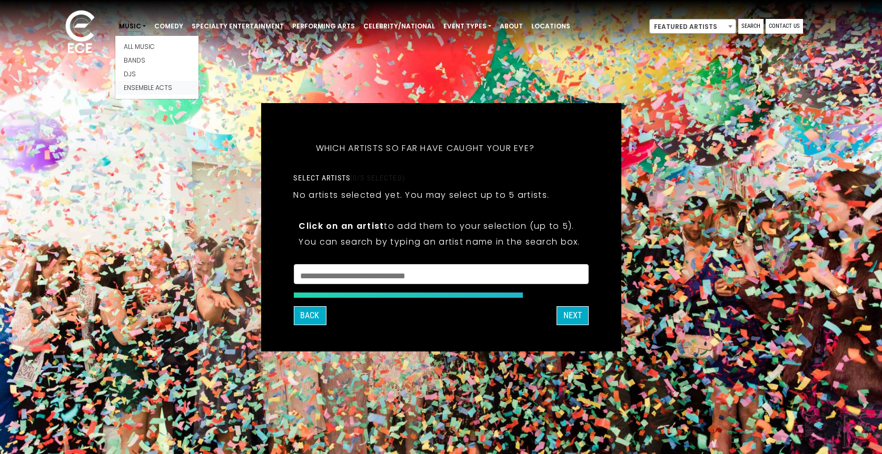 Image resolution: width=882 pixels, height=454 pixels. I want to click on p: You can search by typing an artist name in the search box., so click(441, 242).